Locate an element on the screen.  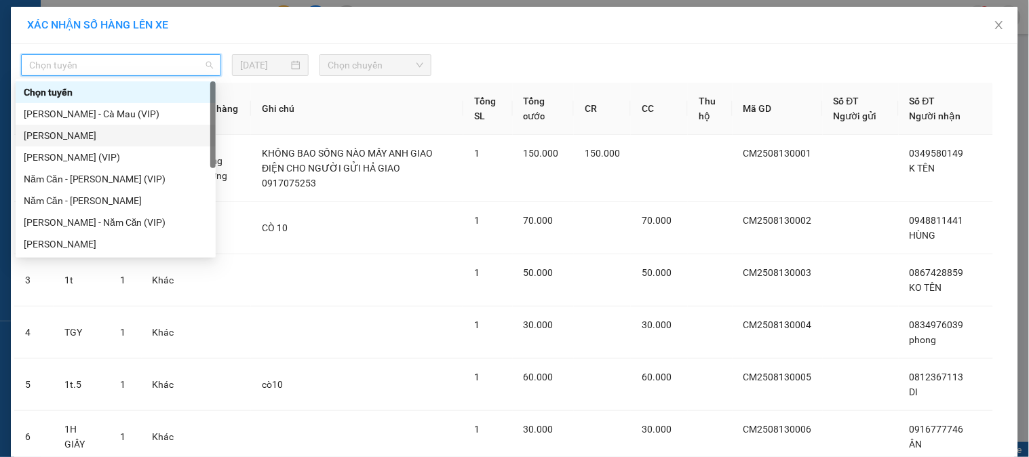
span: Chọn tuyến is located at coordinates (121, 65).